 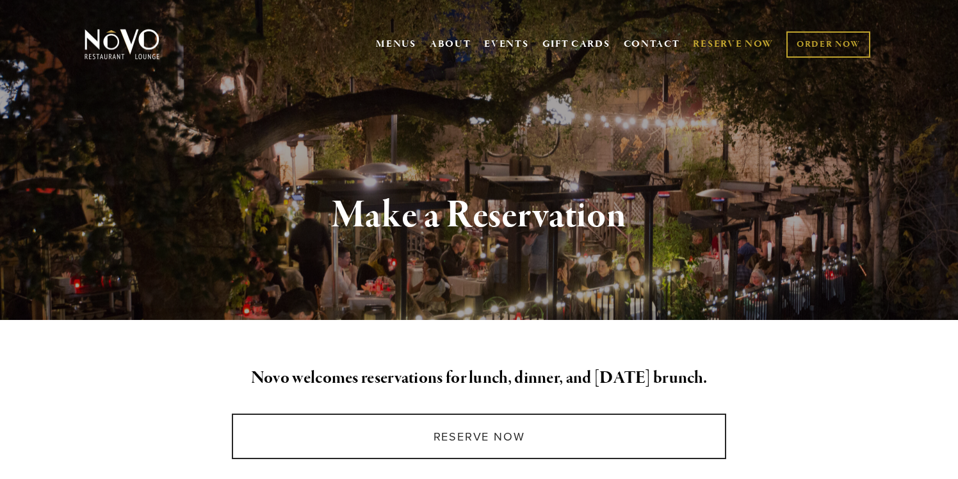 I want to click on img: Novo Restaurant &amp; Lounge, so click(x=122, y=44).